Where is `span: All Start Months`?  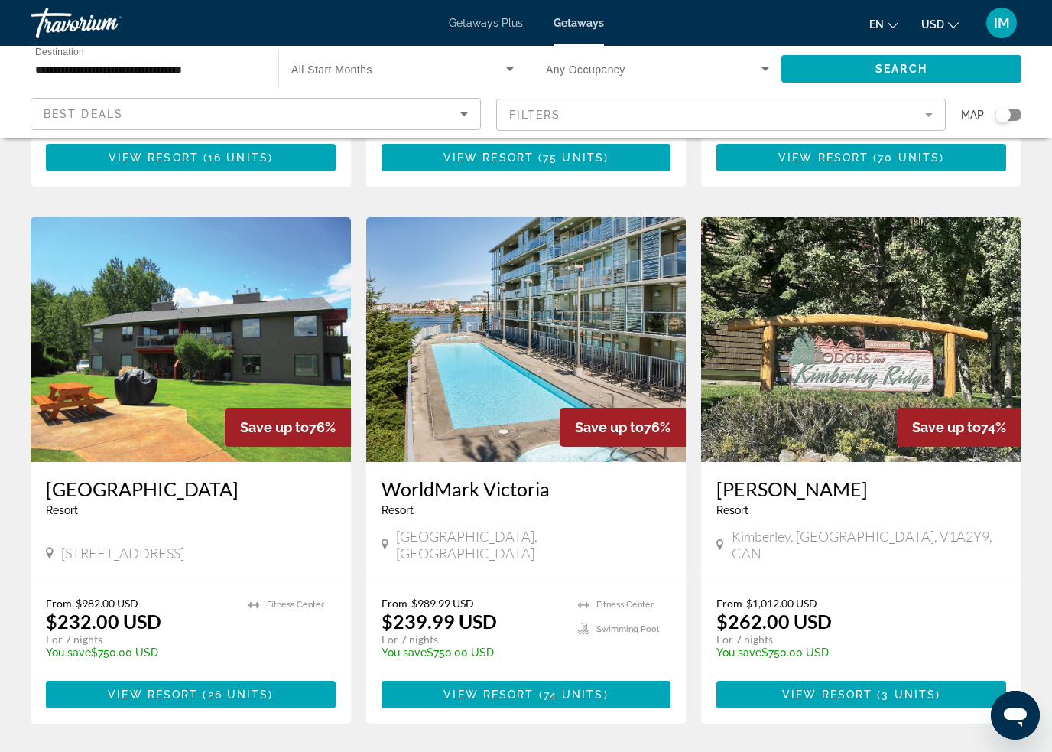 span: All Start Months is located at coordinates (332, 70).